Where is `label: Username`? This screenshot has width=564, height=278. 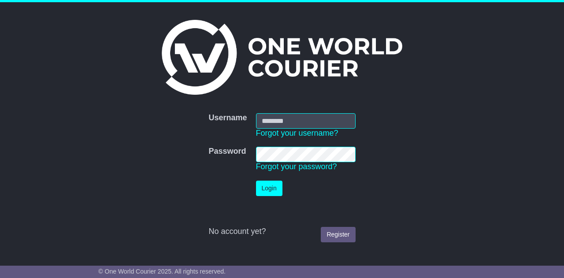
label: Username is located at coordinates (227, 118).